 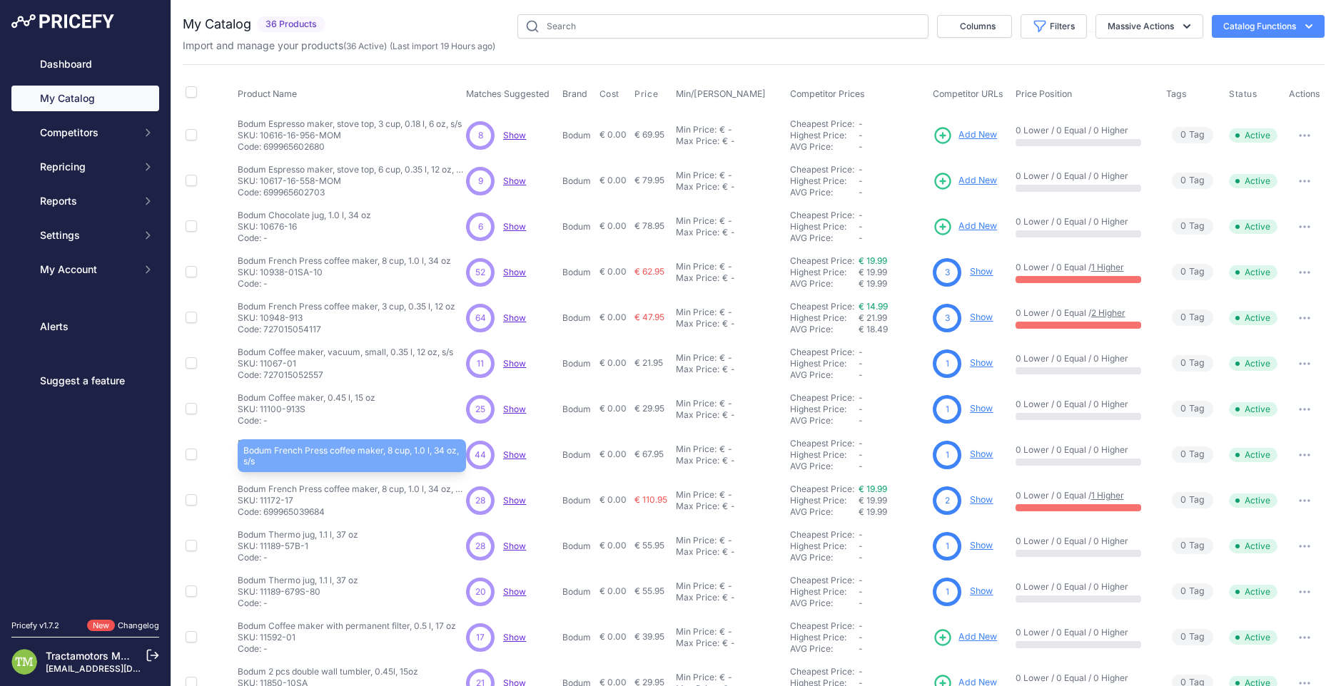 I want to click on span: Competitors, so click(x=86, y=133).